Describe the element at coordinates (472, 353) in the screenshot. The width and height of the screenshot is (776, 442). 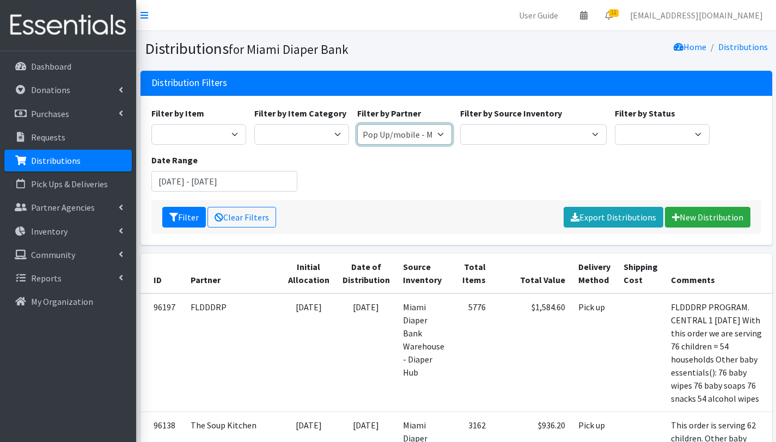
I see `td: 5776` at that location.